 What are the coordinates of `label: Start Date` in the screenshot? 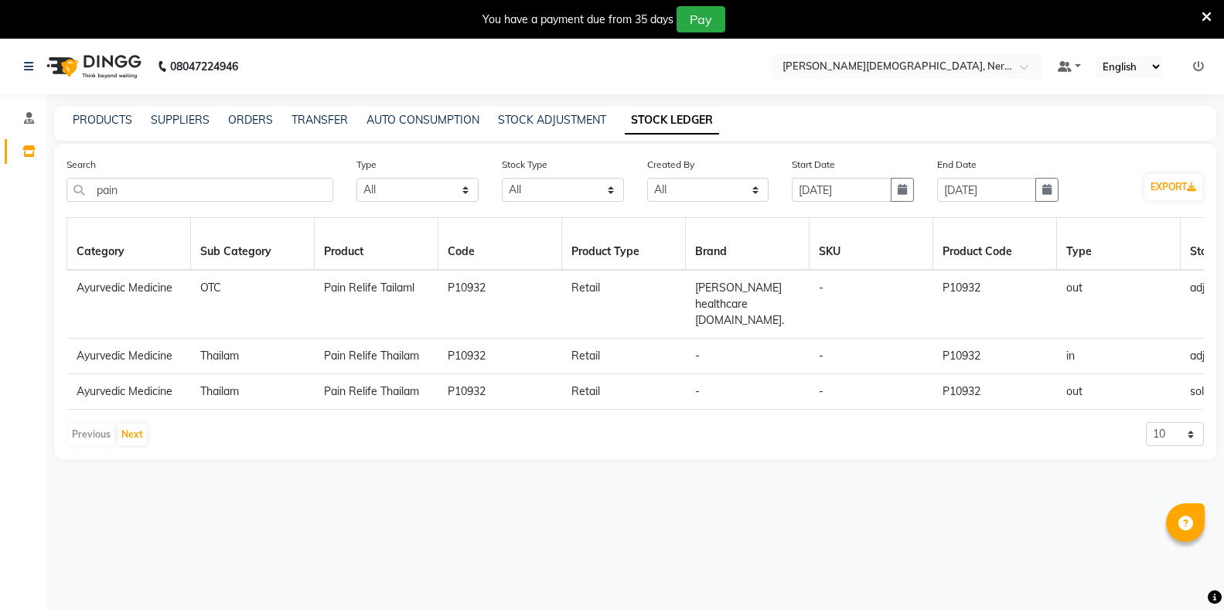 It's located at (813, 165).